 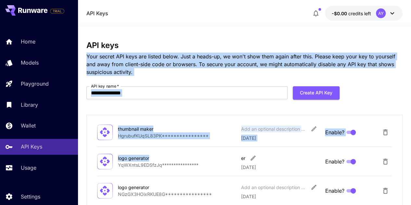 I want to click on div: AY, so click(x=380, y=13).